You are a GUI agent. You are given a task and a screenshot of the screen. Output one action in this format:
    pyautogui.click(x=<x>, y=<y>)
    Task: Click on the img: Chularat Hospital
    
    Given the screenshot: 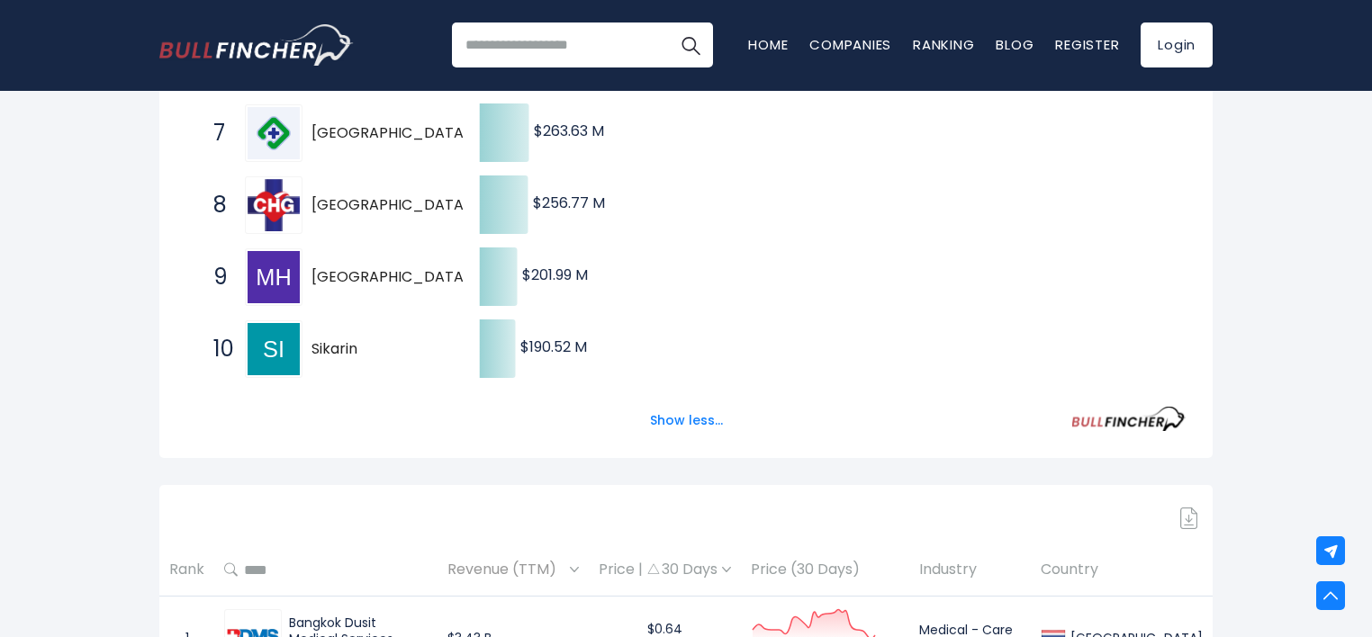 What is the action you would take?
    pyautogui.click(x=274, y=205)
    